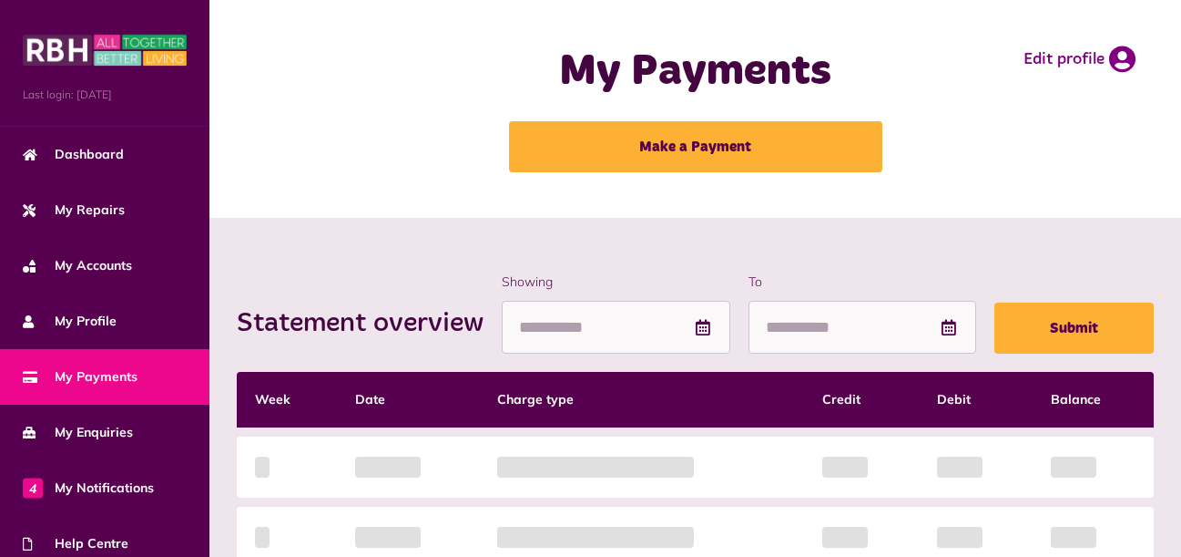 The height and width of the screenshot is (557, 1181). Describe the element at coordinates (77, 265) in the screenshot. I see `span: My Accounts` at that location.